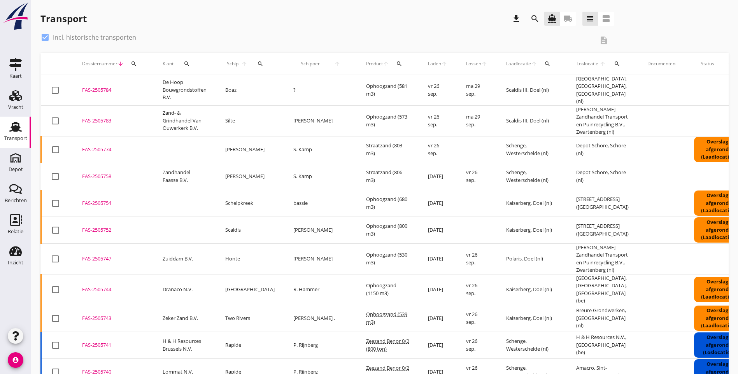 This screenshot has width=738, height=374. Describe the element at coordinates (250, 121) in the screenshot. I see `td: Silte` at that location.